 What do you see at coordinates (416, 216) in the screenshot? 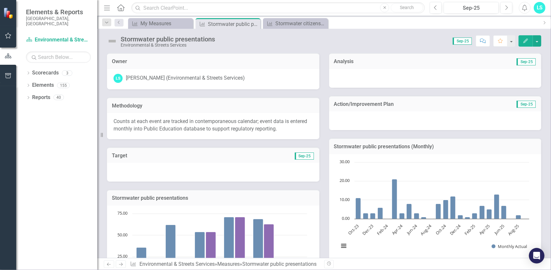
I see `path: Jun-24, 3. Monthly Actual.` at bounding box center [416, 216].